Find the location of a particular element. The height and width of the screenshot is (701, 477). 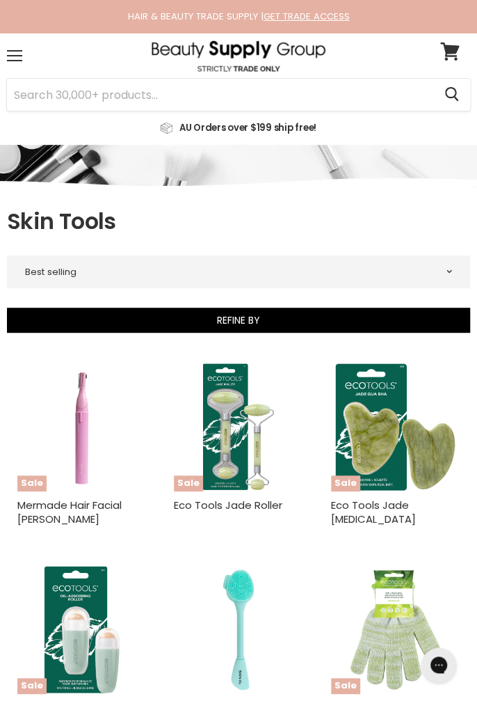

img: Eco Tools Jade Roller is located at coordinates (238, 426).